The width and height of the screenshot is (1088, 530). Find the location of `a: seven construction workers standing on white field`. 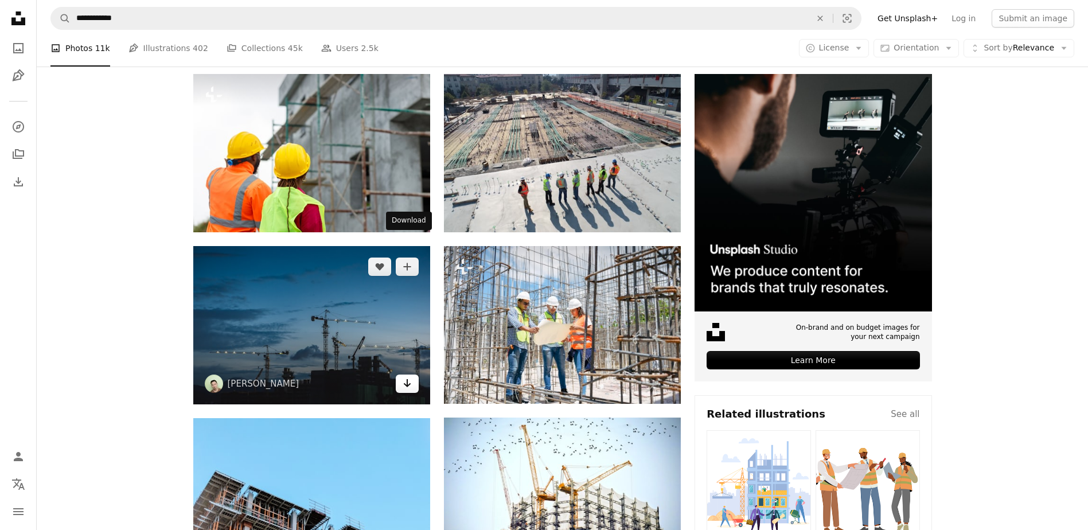

a: seven construction workers standing on white field is located at coordinates (562, 153).